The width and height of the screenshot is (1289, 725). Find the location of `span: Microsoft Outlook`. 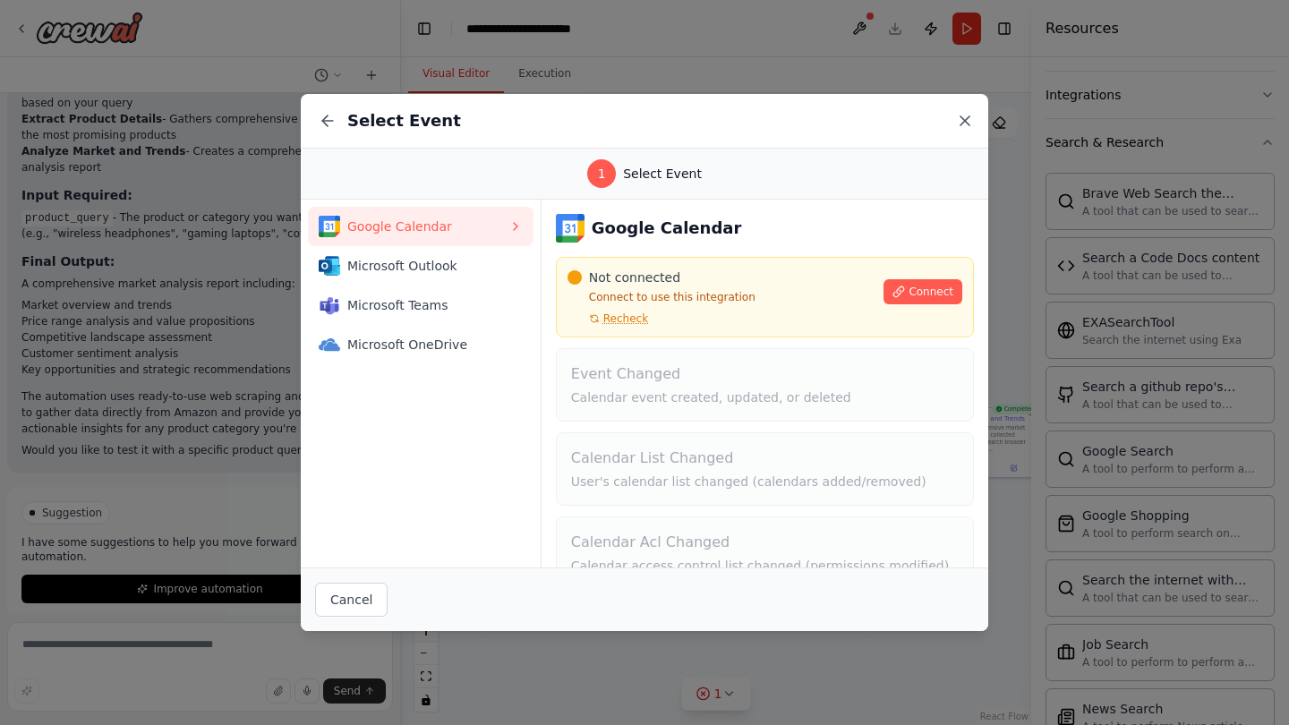

span: Microsoft Outlook is located at coordinates (428, 266).